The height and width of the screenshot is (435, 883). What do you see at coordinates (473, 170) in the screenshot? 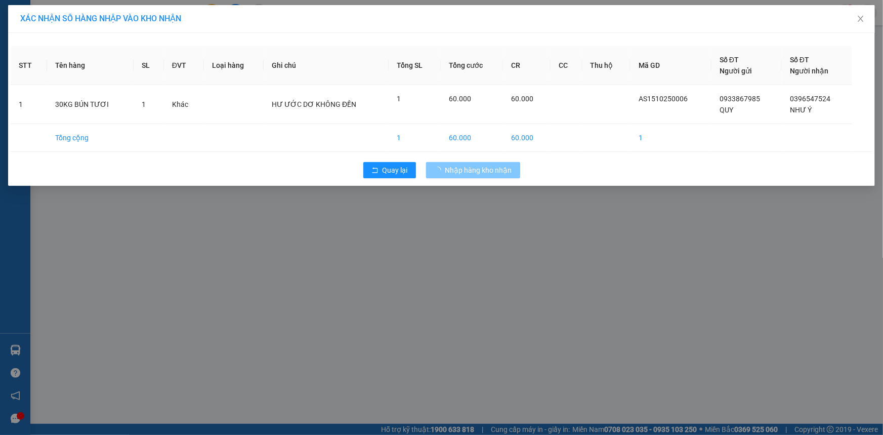
I see `button: Nhập hàng kho nhận` at bounding box center [473, 170].